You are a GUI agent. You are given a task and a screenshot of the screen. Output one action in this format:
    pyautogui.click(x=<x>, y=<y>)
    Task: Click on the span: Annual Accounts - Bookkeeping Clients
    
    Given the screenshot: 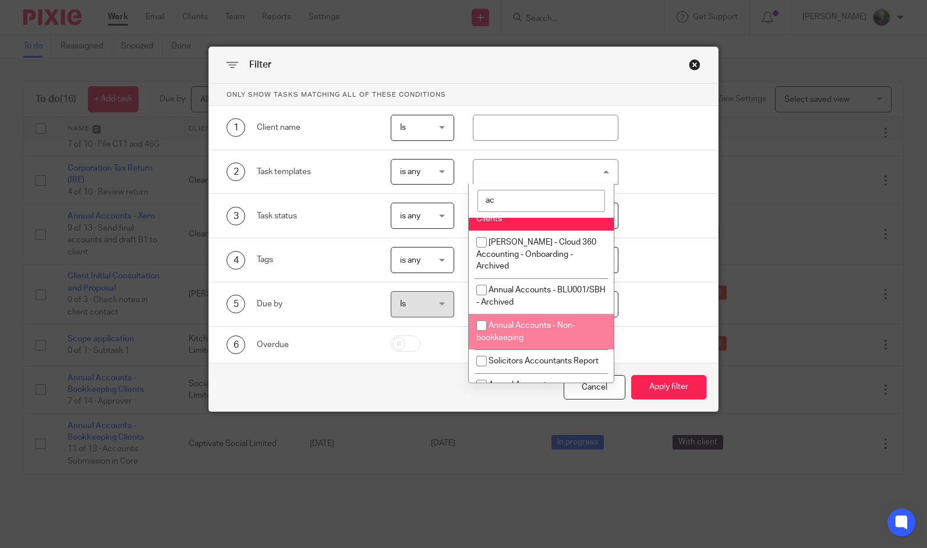 What is the action you would take?
    pyautogui.click(x=541, y=213)
    